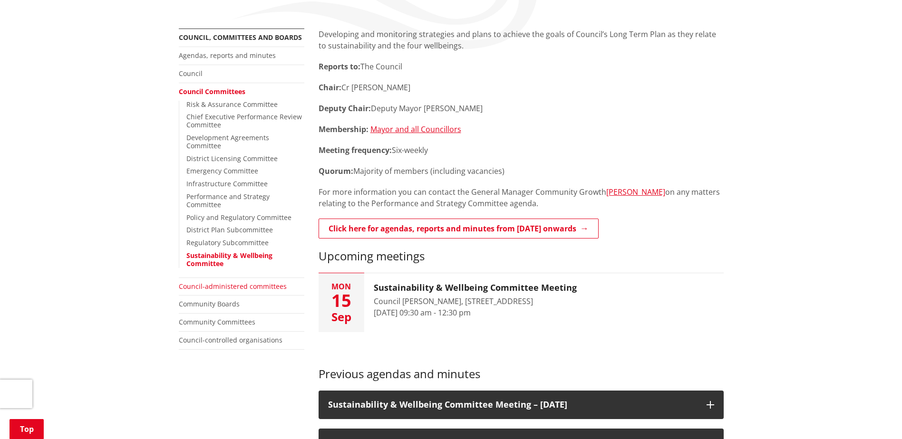 The image size is (902, 439). I want to click on p: Developing and monitoring strategies and plans to achieve the goals of Council’s Long Term Plan a..., so click(521, 40).